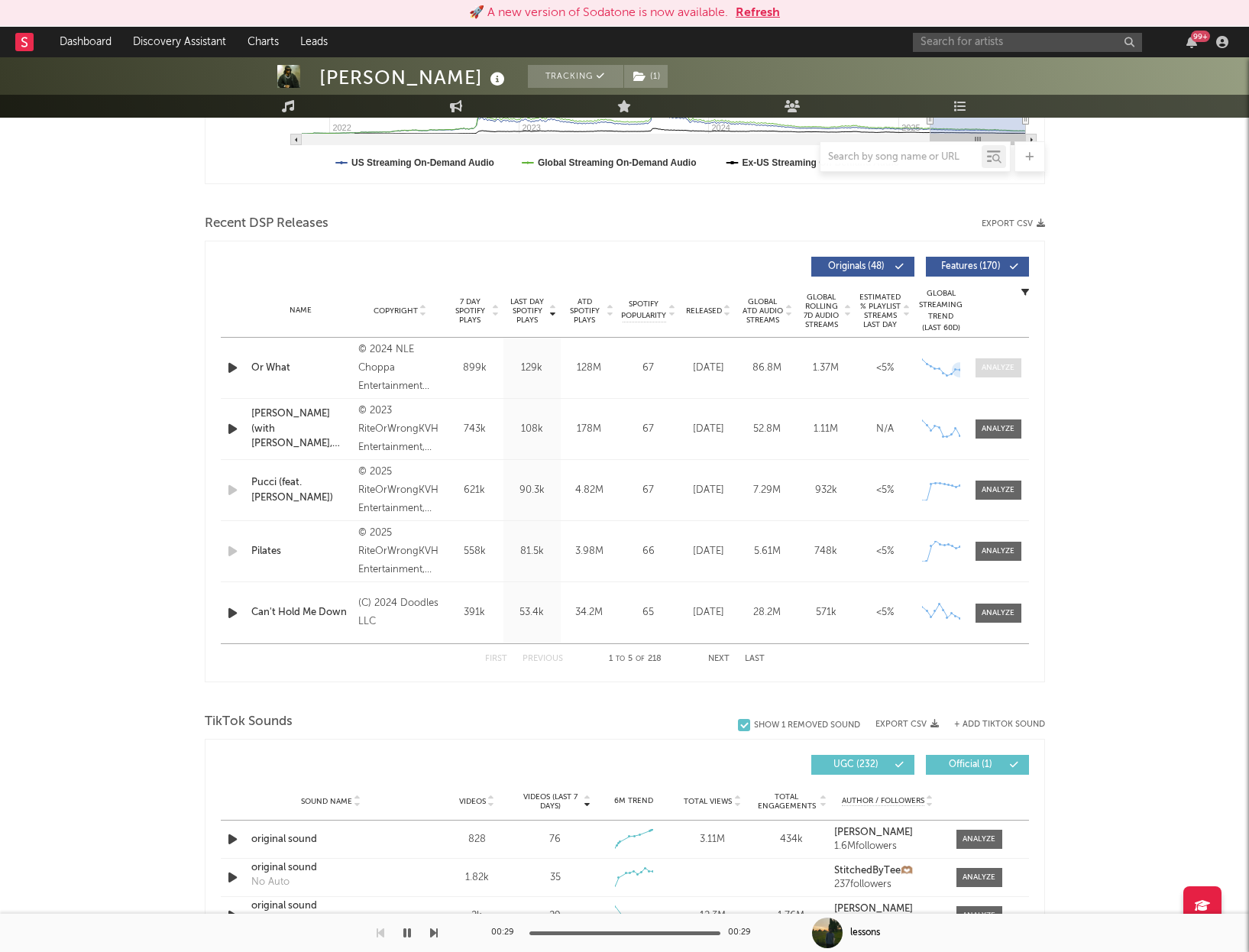 The image size is (1249, 952). What do you see at coordinates (767, 613) in the screenshot?
I see `div: 28.2M` at bounding box center [767, 613].